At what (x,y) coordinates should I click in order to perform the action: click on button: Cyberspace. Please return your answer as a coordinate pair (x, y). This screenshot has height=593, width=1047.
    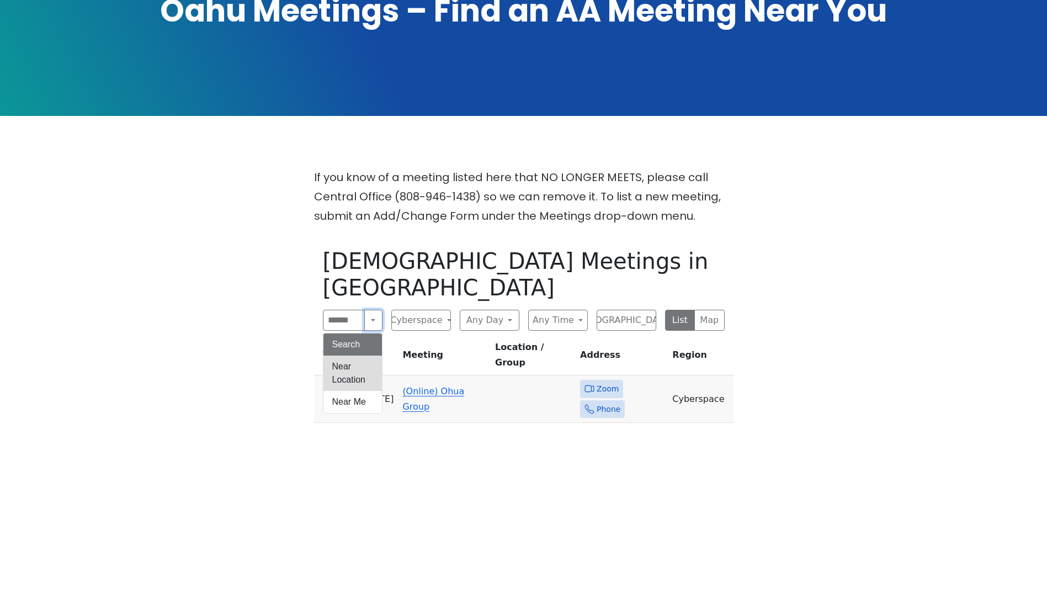
    Looking at the image, I should click on (421, 320).